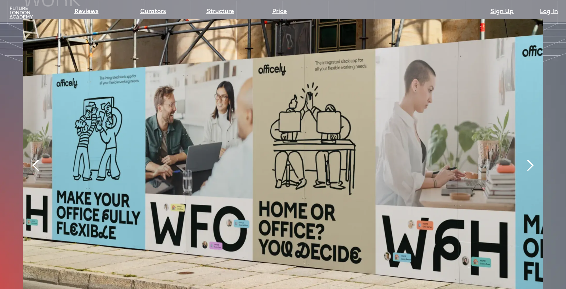  Describe the element at coordinates (153, 12) in the screenshot. I see `a: Curators` at that location.